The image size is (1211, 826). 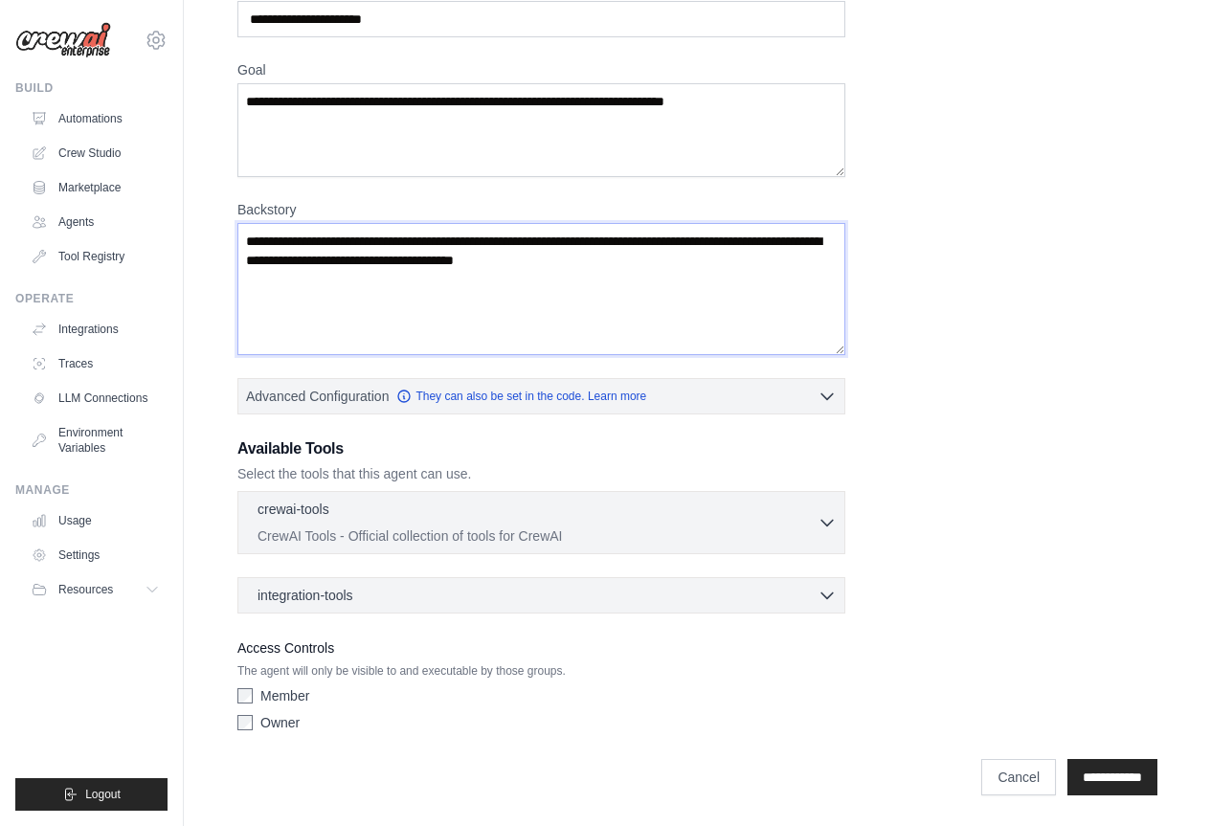 What do you see at coordinates (91, 88) in the screenshot?
I see `div: Build` at bounding box center [91, 88].